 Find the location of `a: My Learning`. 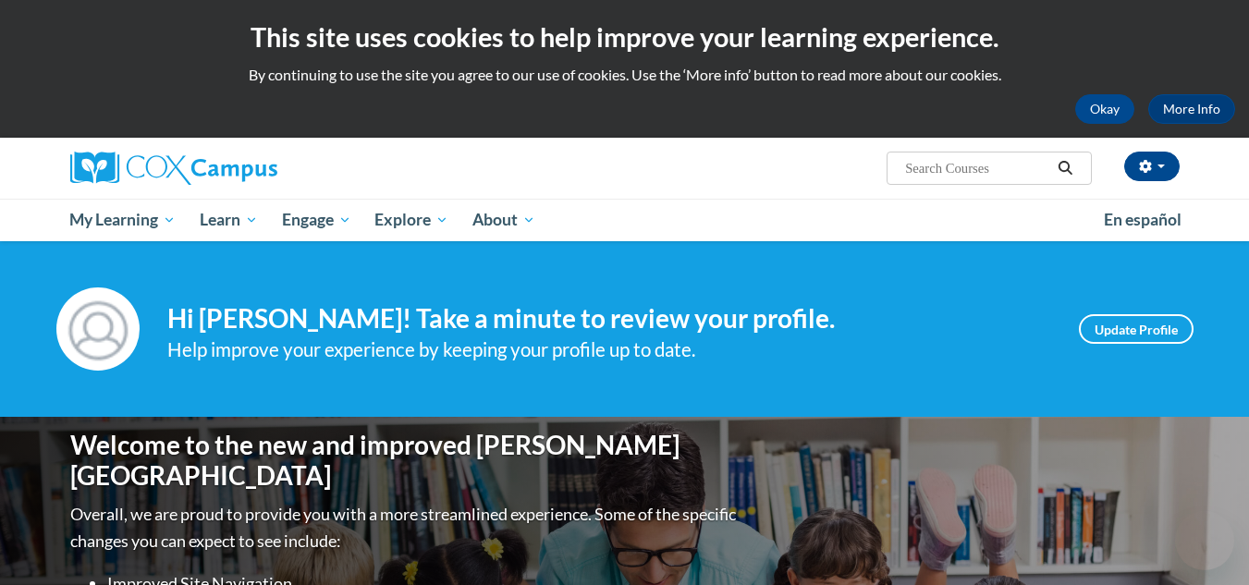

a: My Learning is located at coordinates (123, 220).